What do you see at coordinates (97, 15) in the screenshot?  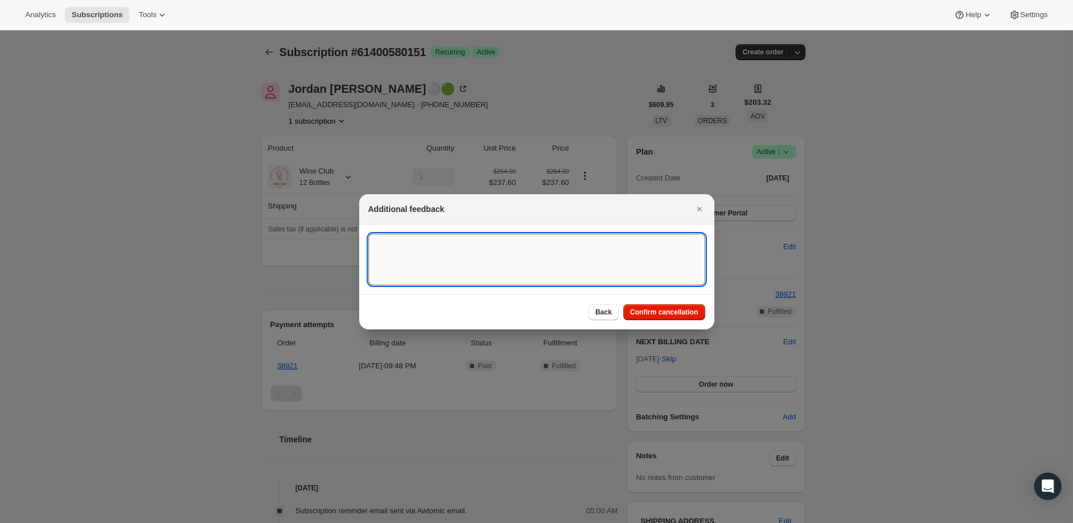 I see `span: Subscriptions` at bounding box center [97, 15].